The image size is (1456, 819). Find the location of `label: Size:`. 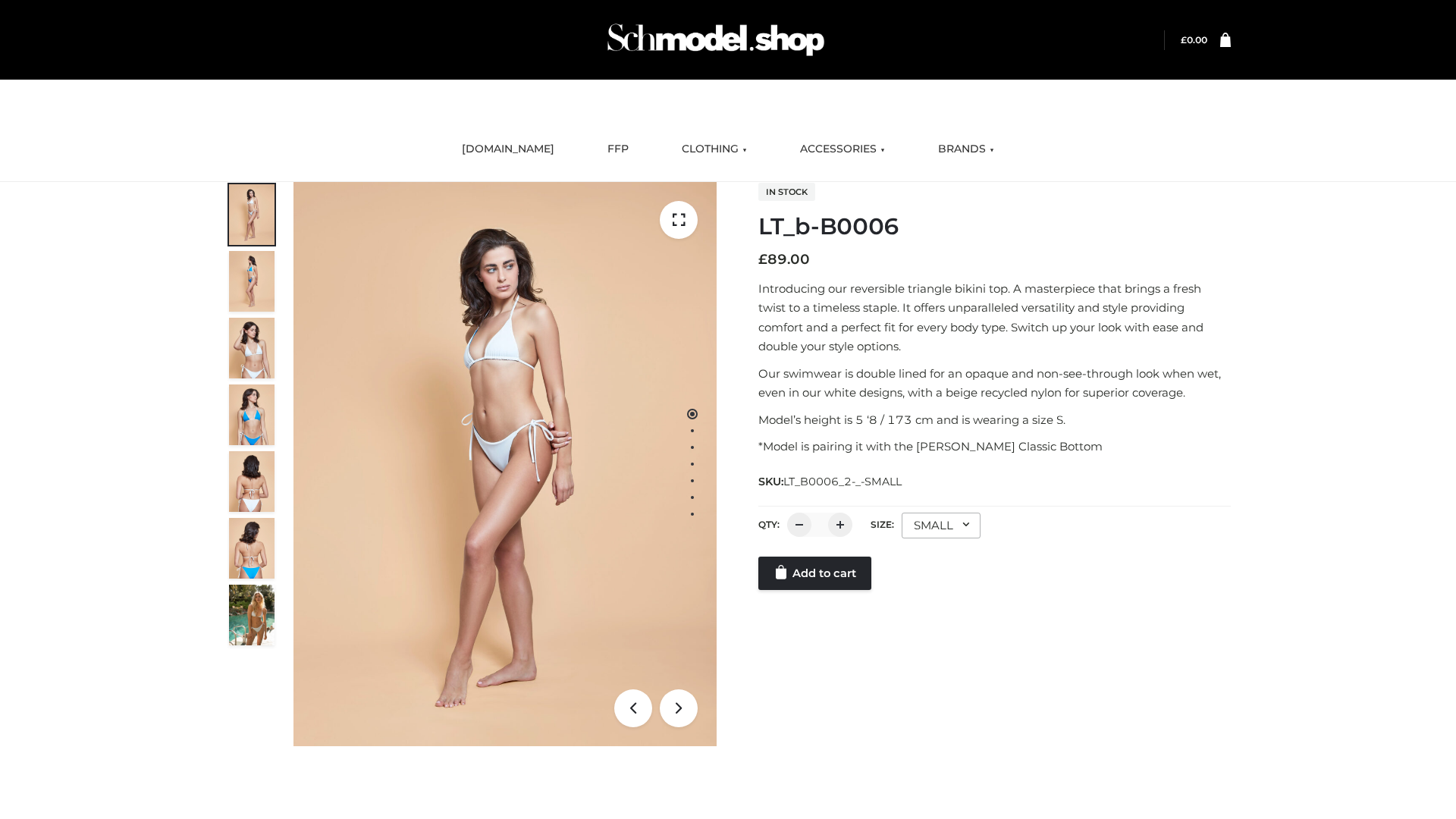

label: Size: is located at coordinates (882, 524).